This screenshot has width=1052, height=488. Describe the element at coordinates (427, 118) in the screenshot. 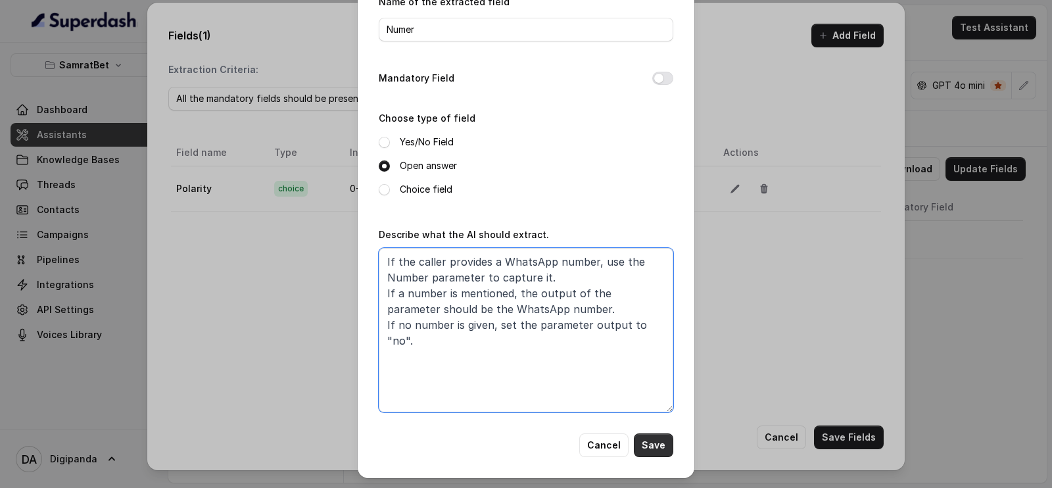

I see `label: Choose type of field` at that location.